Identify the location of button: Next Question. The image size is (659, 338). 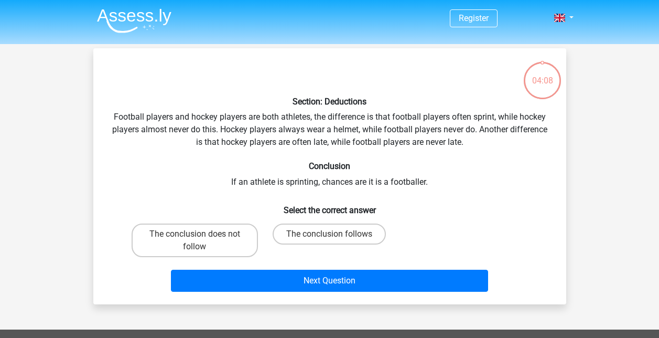
(329, 281).